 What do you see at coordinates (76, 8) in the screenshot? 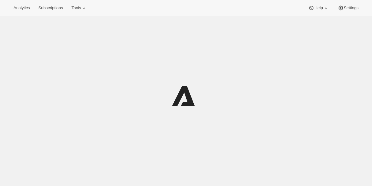
I see `span: Tools` at bounding box center [76, 8].